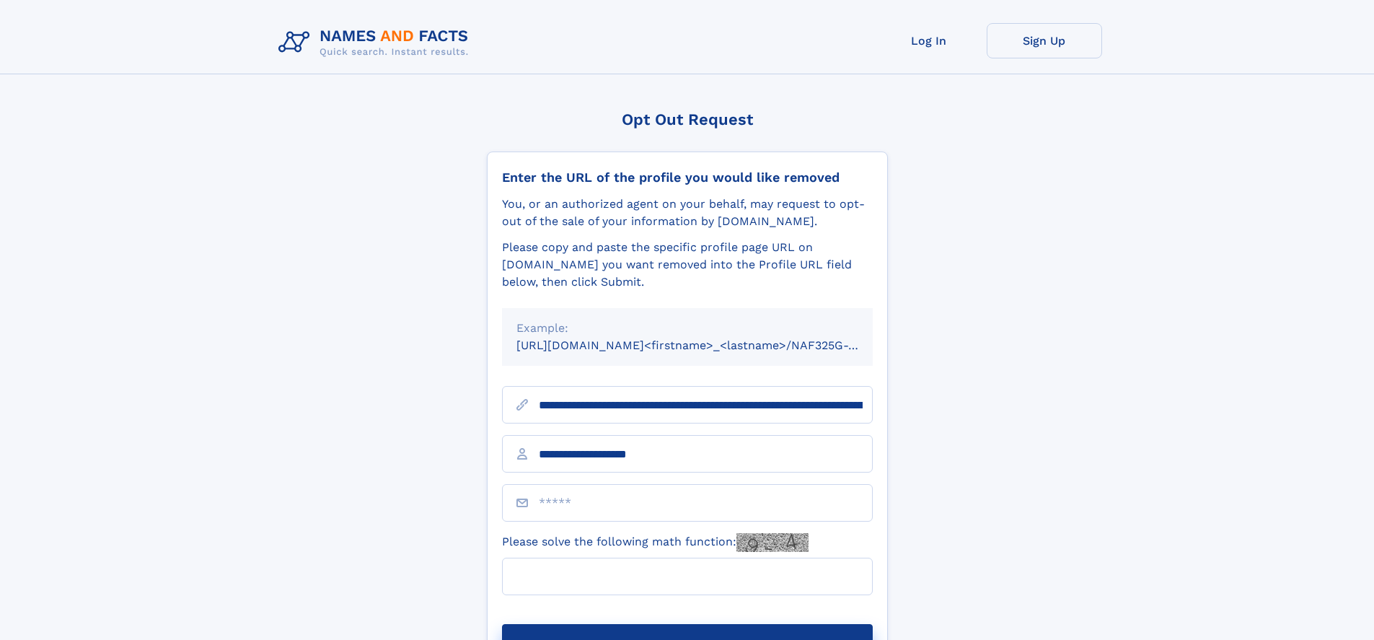 This screenshot has width=1374, height=640. What do you see at coordinates (1045, 40) in the screenshot?
I see `a: Sign Up` at bounding box center [1045, 40].